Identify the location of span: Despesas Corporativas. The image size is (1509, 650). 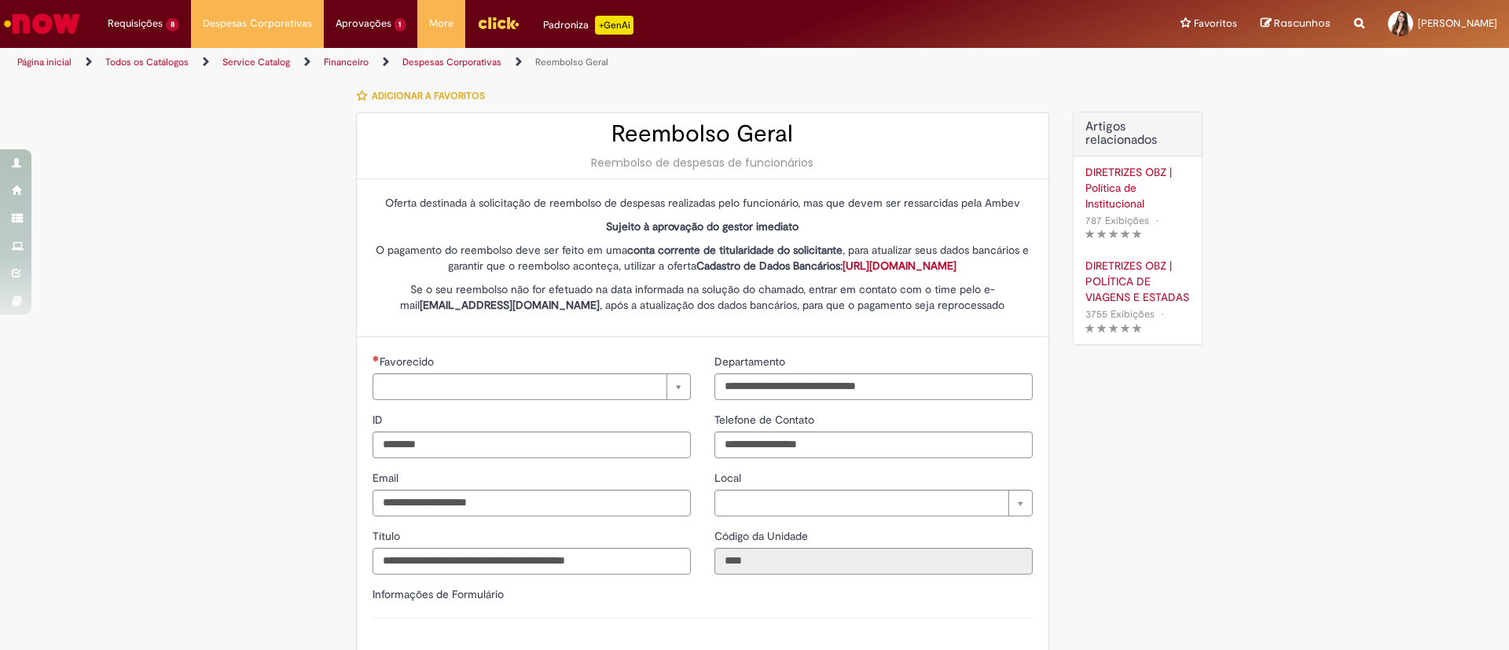
(257, 24).